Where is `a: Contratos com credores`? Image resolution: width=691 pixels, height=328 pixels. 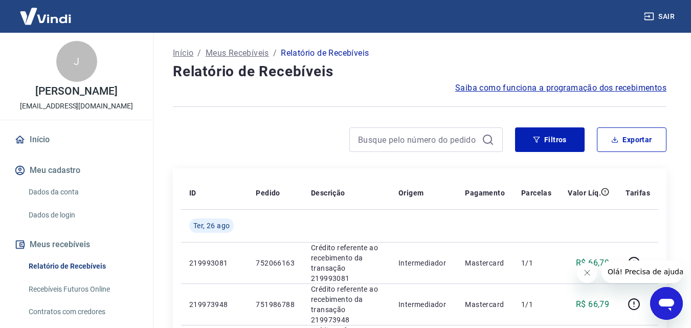
a: Contratos com credores is located at coordinates (82, 311).